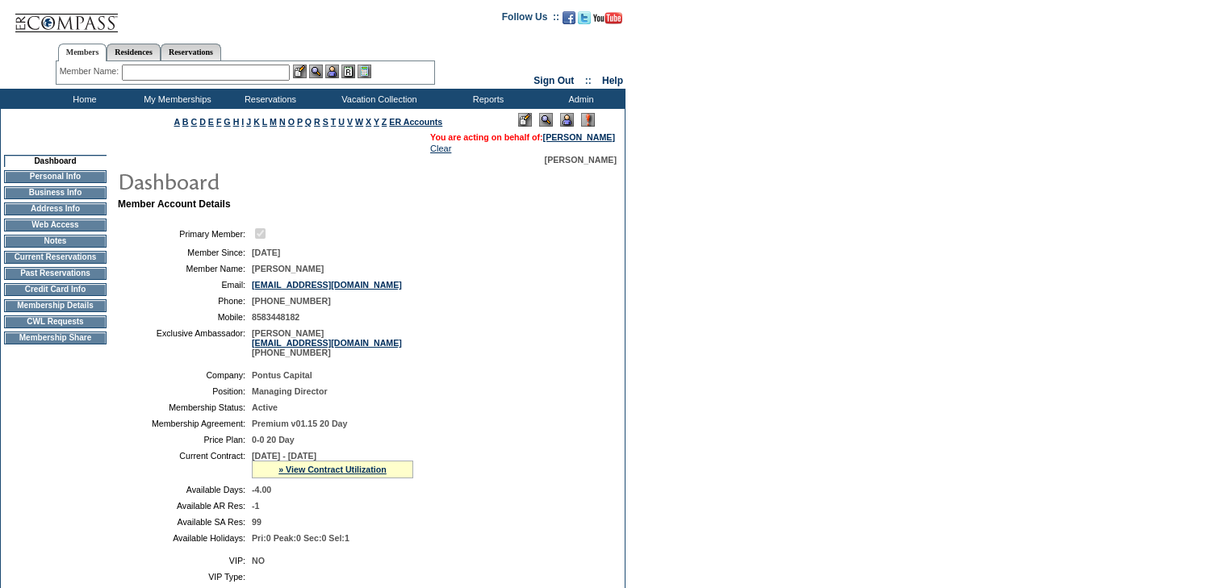 This screenshot has height=588, width=1230. What do you see at coordinates (185, 577) in the screenshot?
I see `td: VIP Type:` at bounding box center [185, 577].